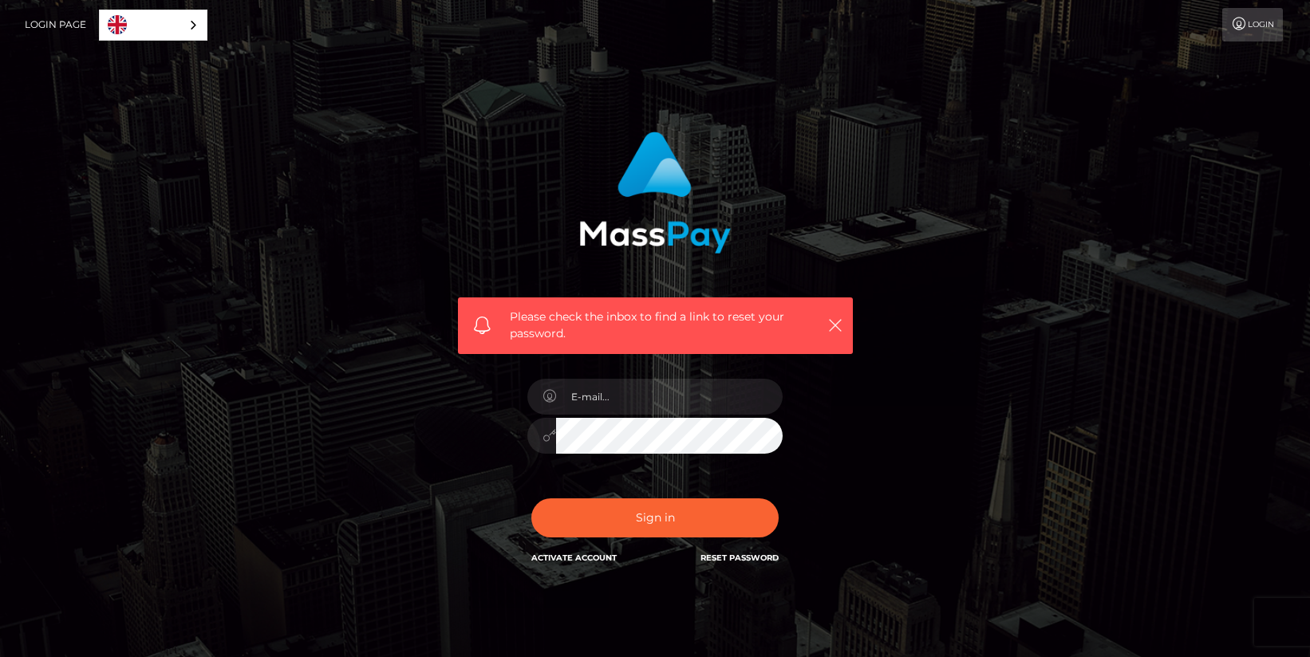 Image resolution: width=1310 pixels, height=657 pixels. I want to click on a: Login, so click(1252, 25).